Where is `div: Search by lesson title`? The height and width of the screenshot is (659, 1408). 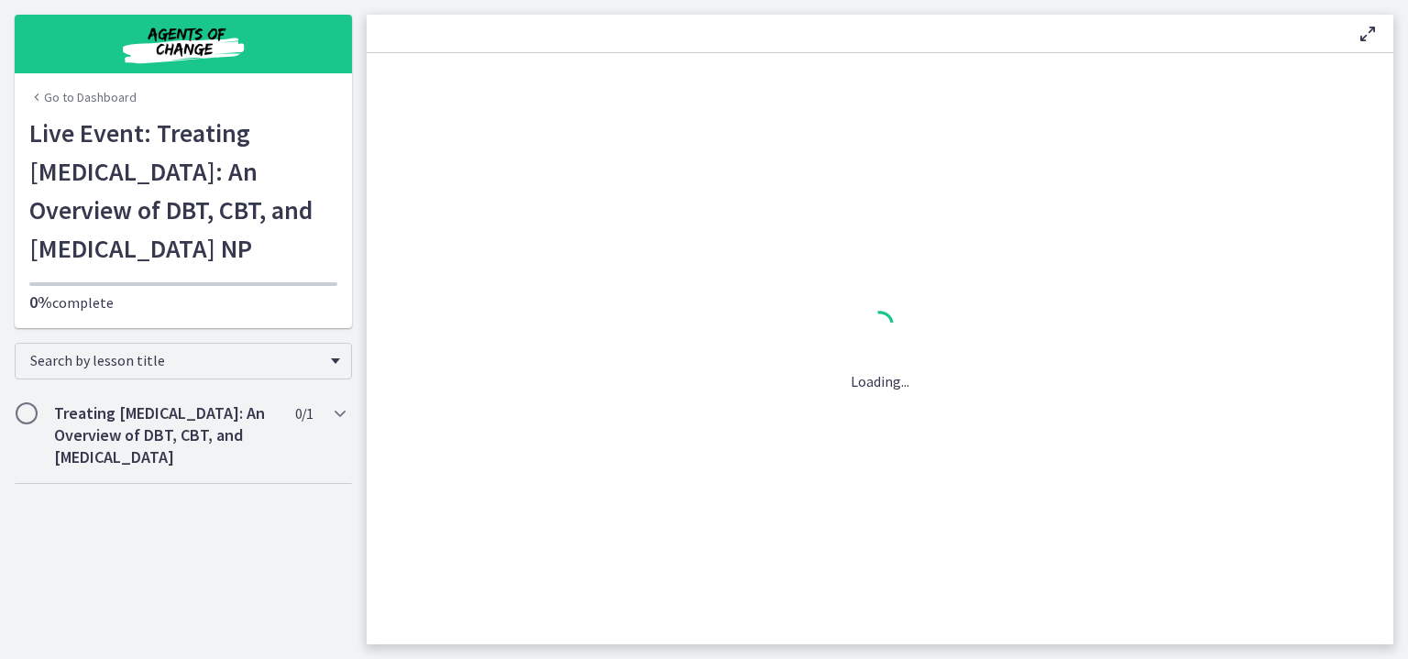
div: Search by lesson title is located at coordinates (183, 361).